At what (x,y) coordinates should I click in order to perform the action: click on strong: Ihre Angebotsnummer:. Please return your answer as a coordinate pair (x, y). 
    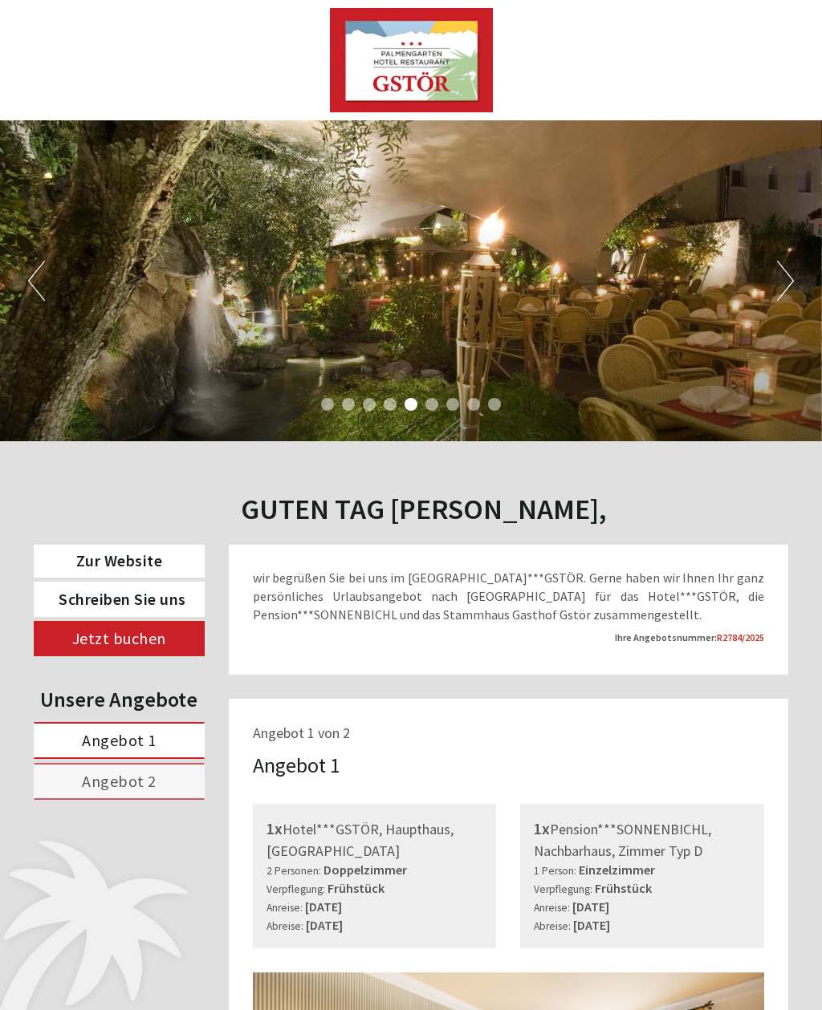
    Looking at the image, I should click on (689, 637).